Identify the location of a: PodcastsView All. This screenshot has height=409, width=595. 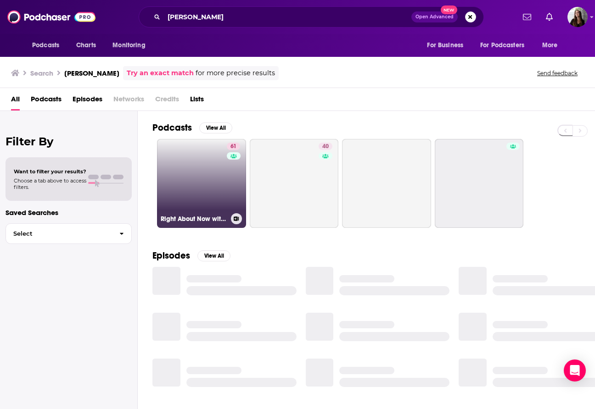
(192, 128).